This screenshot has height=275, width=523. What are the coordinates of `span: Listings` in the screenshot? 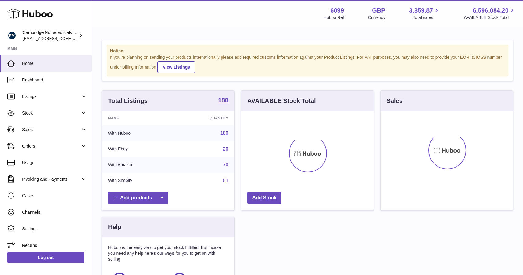 It's located at (51, 97).